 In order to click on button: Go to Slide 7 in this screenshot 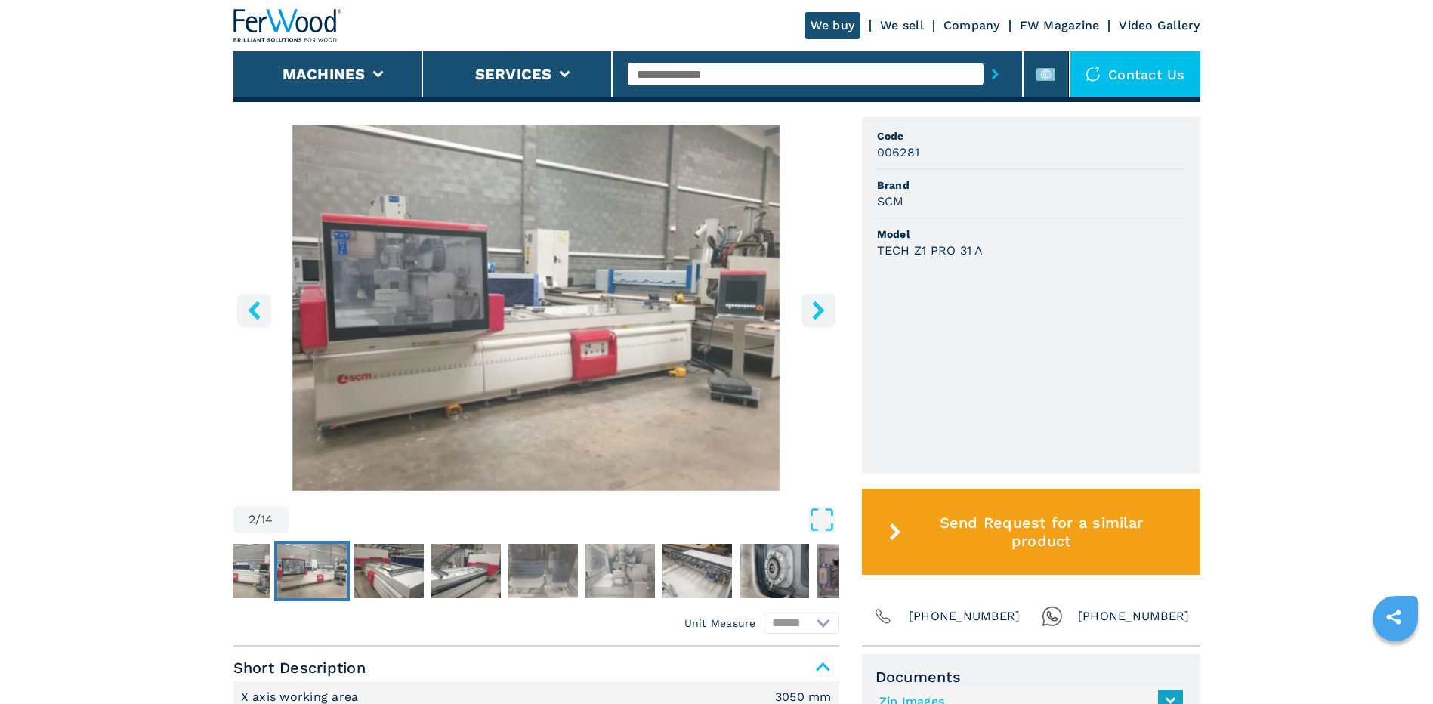, I will do `click(697, 571)`.